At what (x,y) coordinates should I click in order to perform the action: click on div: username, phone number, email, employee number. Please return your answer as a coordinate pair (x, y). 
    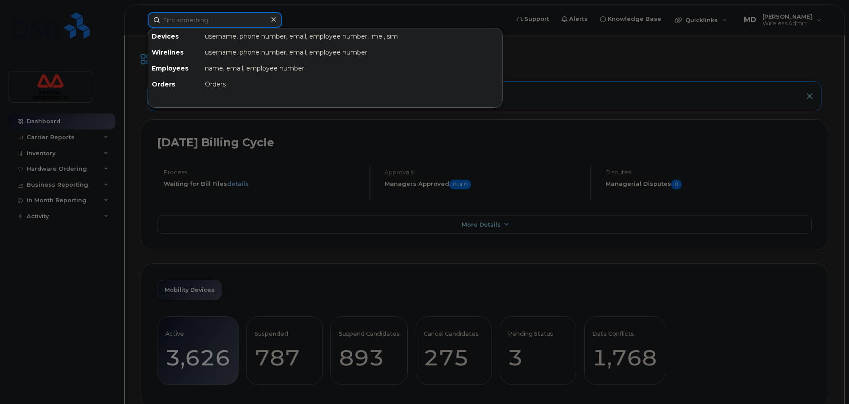
    Looking at the image, I should click on (352, 52).